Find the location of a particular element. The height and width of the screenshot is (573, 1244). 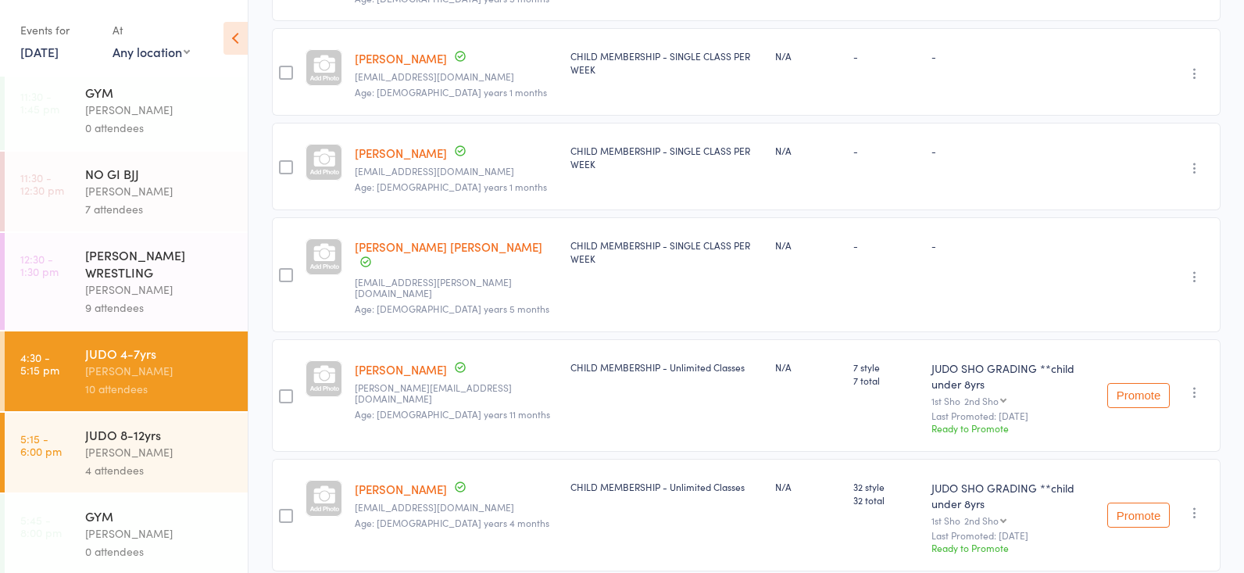

div: NO GI BJJ is located at coordinates (159, 173).